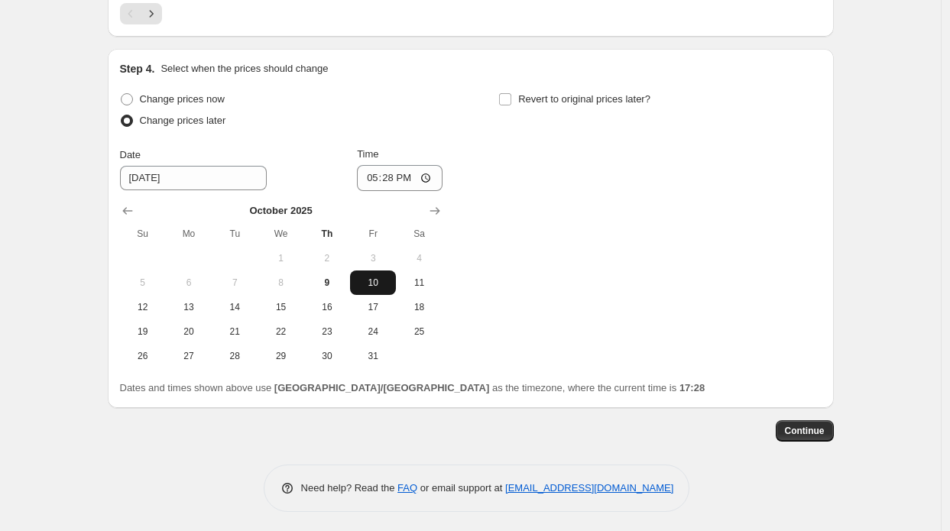 The height and width of the screenshot is (531, 950). What do you see at coordinates (281, 332) in the screenshot?
I see `button: Wednesday October 22 2025` at bounding box center [281, 332].